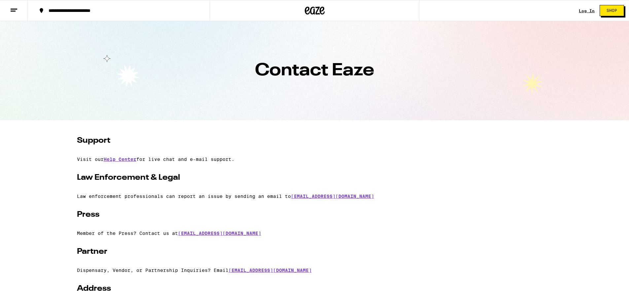 Image resolution: width=629 pixels, height=301 pixels. What do you see at coordinates (315, 196) in the screenshot?
I see `p: Law enforcement professionals can report an issue by sending an email to` at bounding box center [315, 196].